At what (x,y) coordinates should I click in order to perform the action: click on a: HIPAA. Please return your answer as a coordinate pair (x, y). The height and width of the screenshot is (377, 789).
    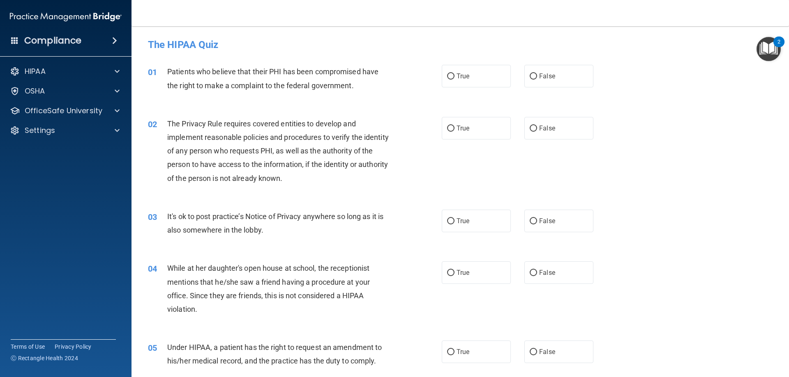
    Looking at the image, I should click on (64, 71).